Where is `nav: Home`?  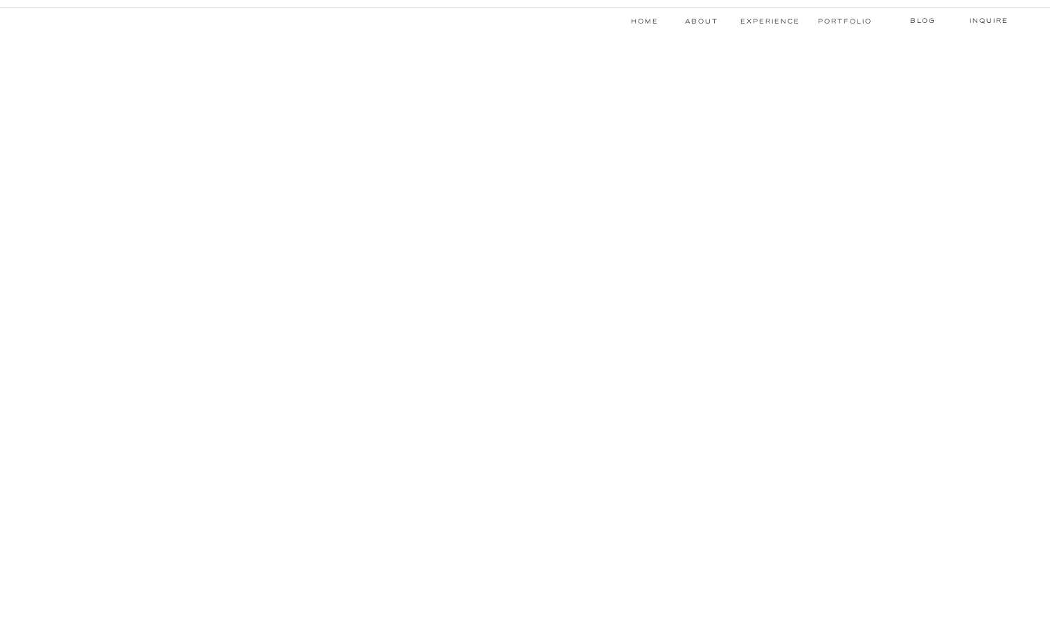
nav: Home is located at coordinates (644, 21).